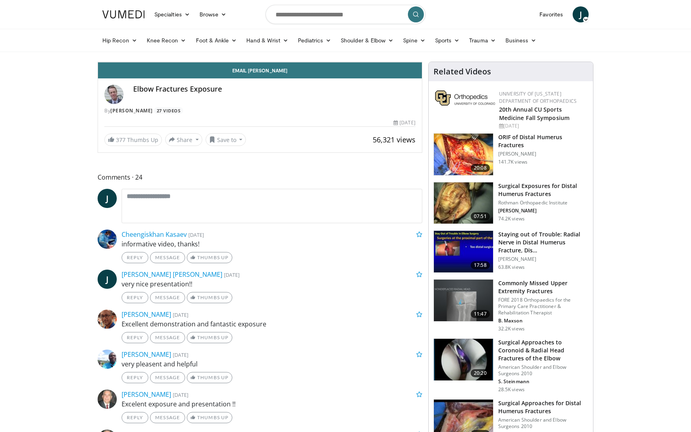 The width and height of the screenshot is (691, 432). What do you see at coordinates (462, 72) in the screenshot?
I see `h4: Related Videos` at bounding box center [462, 72].